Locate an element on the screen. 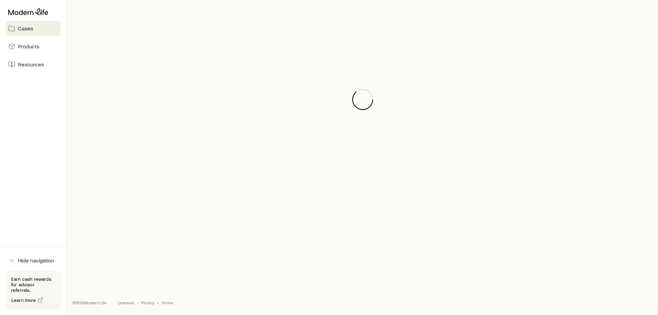 The image size is (658, 315). p: Earn cash rewards for advisor referrals. is located at coordinates (33, 284).